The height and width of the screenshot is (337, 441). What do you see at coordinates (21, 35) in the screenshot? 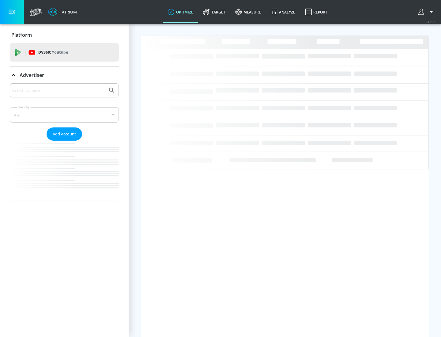
I see `p: Platform` at bounding box center [21, 35].